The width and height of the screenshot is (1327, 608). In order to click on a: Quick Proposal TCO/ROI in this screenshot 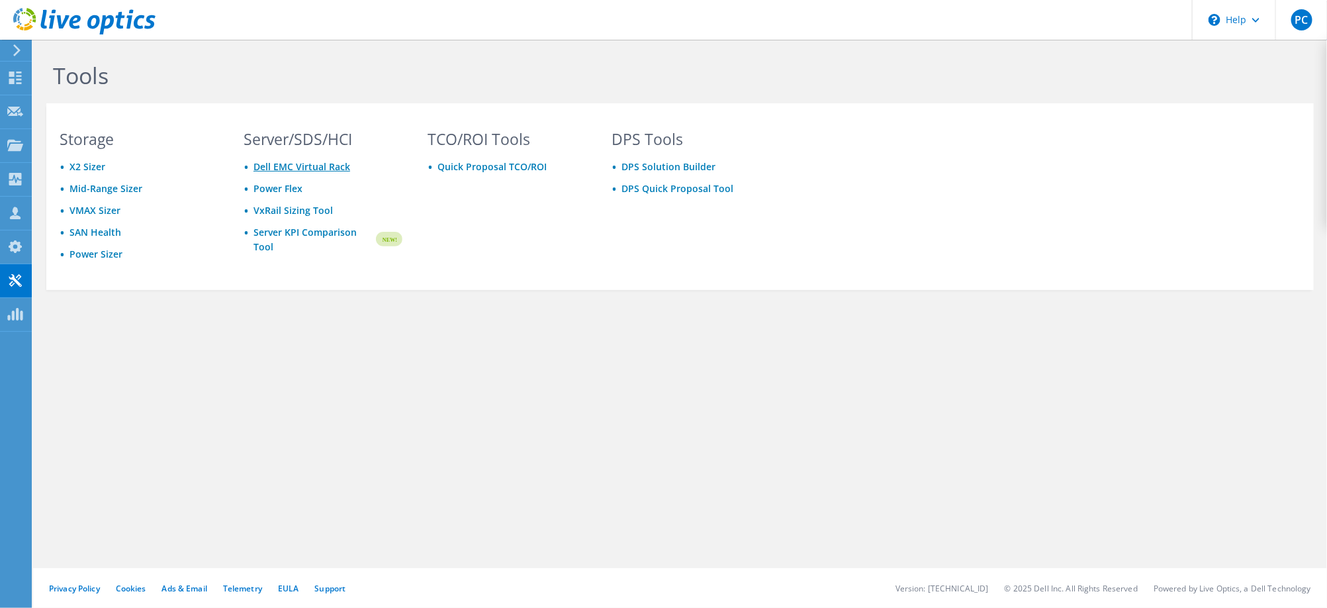, I will do `click(492, 166)`.